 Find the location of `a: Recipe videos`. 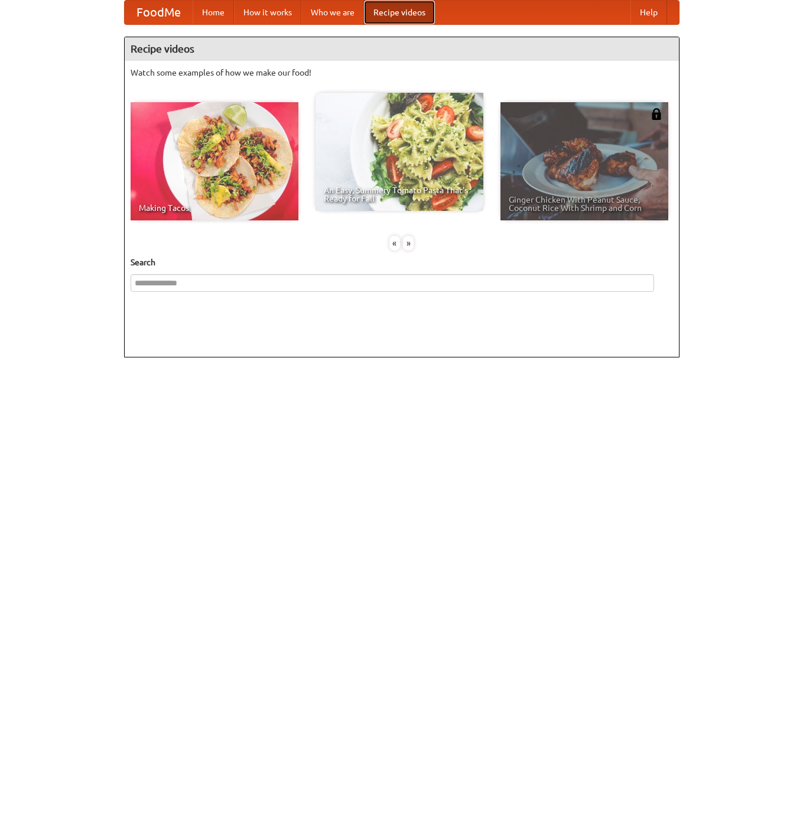

a: Recipe videos is located at coordinates (399, 12).